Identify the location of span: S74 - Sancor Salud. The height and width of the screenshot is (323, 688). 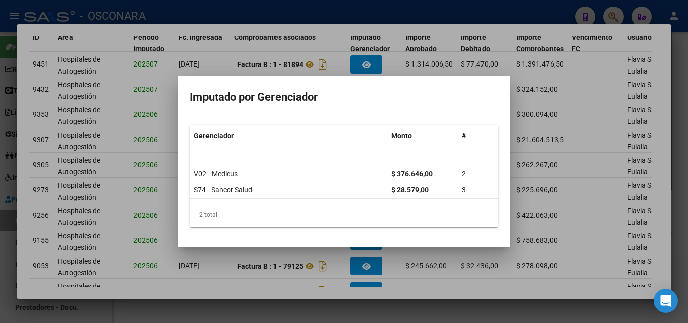
(223, 190).